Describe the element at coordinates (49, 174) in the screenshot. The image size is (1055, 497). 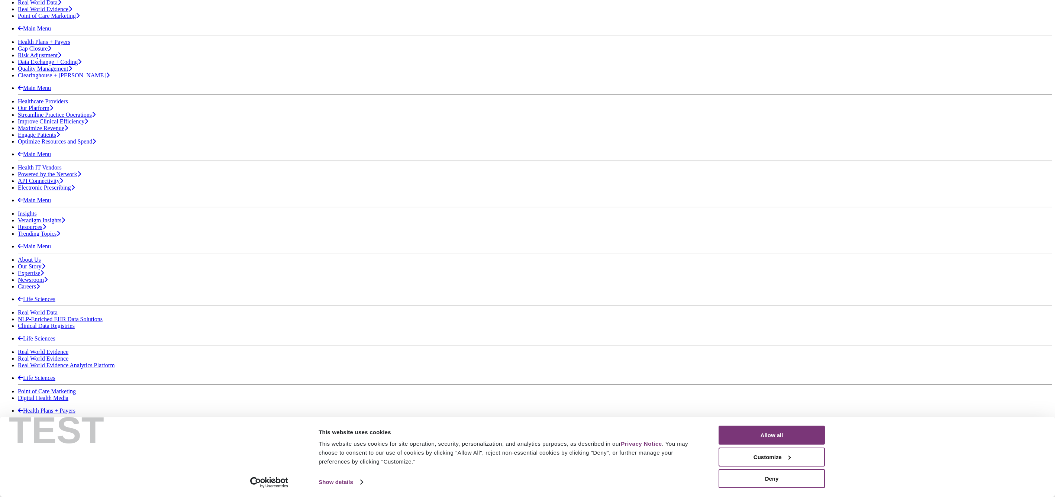
I see `a: Powered by the Network` at that location.